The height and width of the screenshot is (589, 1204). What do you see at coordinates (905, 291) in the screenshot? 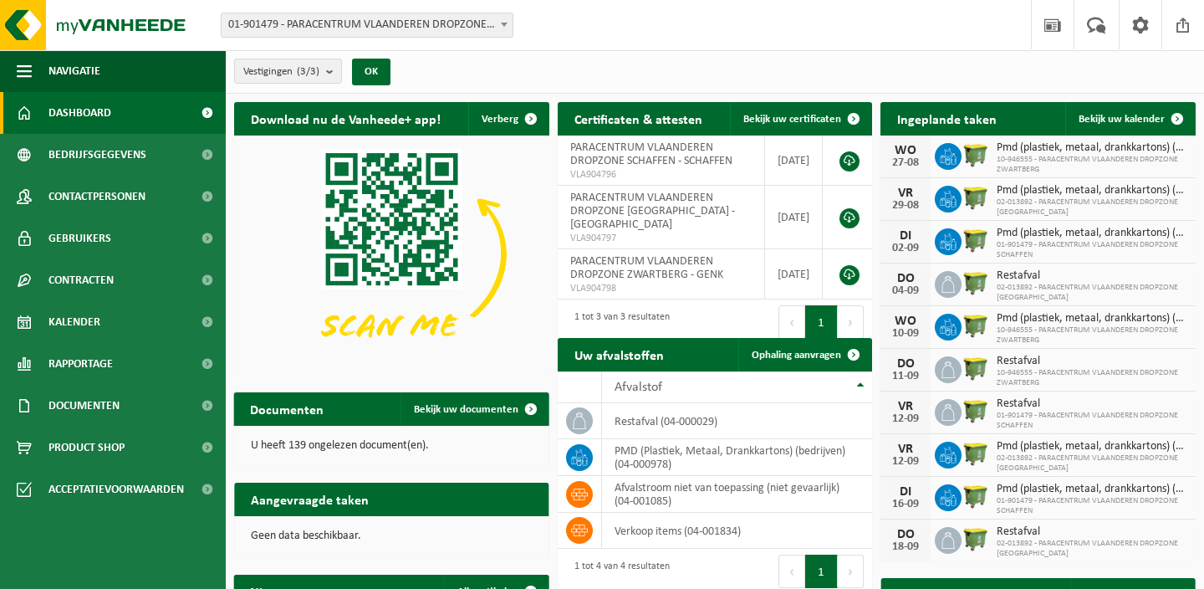
I see `div: 04-09` at bounding box center [905, 291].